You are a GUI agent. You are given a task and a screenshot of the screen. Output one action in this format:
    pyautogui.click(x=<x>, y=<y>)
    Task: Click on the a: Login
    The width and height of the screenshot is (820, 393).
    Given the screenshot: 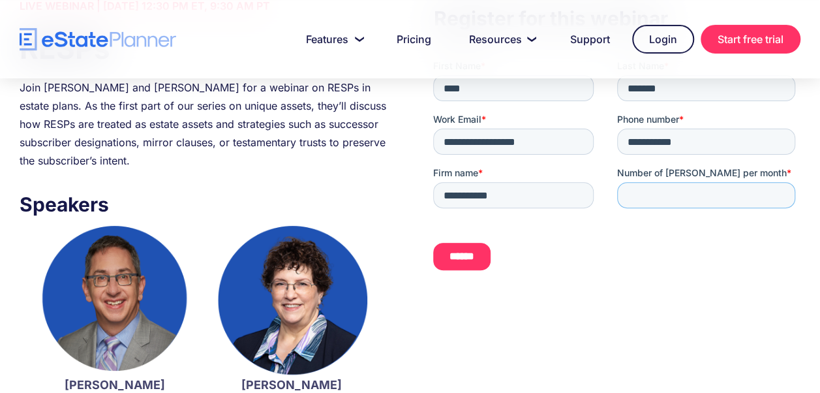 What is the action you would take?
    pyautogui.click(x=663, y=39)
    